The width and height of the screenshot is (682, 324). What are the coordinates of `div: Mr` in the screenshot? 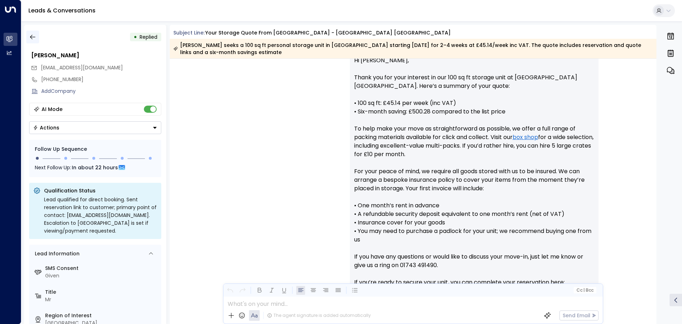 It's located at (102, 299).